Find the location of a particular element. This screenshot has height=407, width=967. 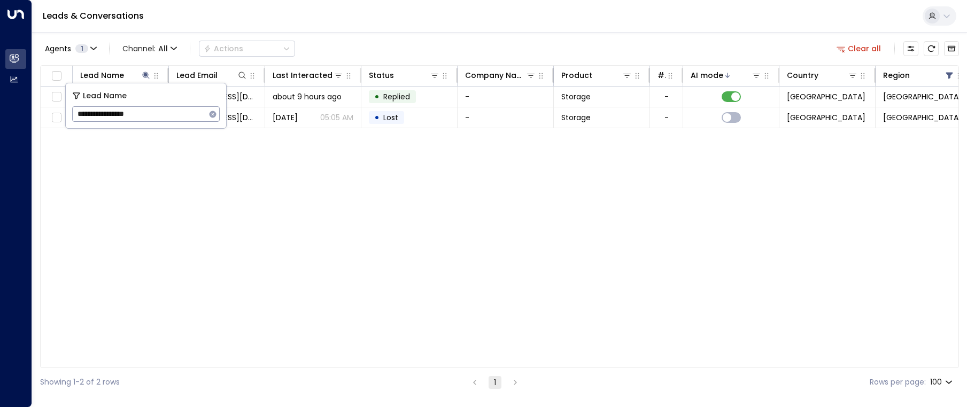

button: Archived Leads is located at coordinates (952, 49).